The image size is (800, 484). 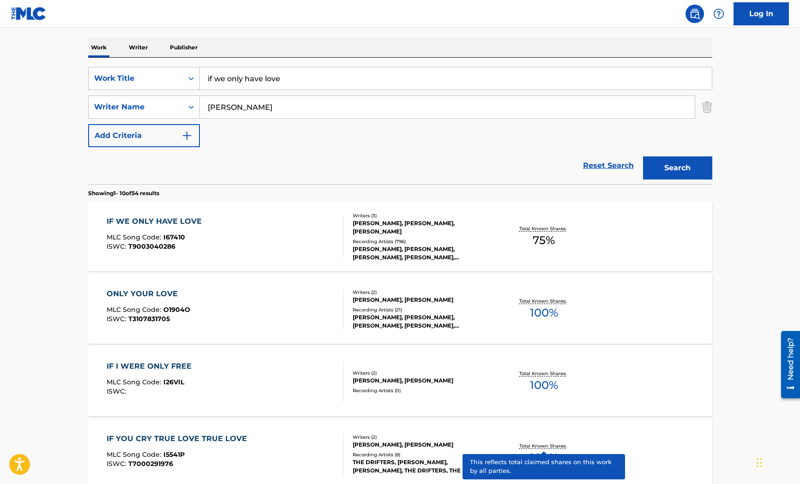 I want to click on button: Search, so click(x=677, y=168).